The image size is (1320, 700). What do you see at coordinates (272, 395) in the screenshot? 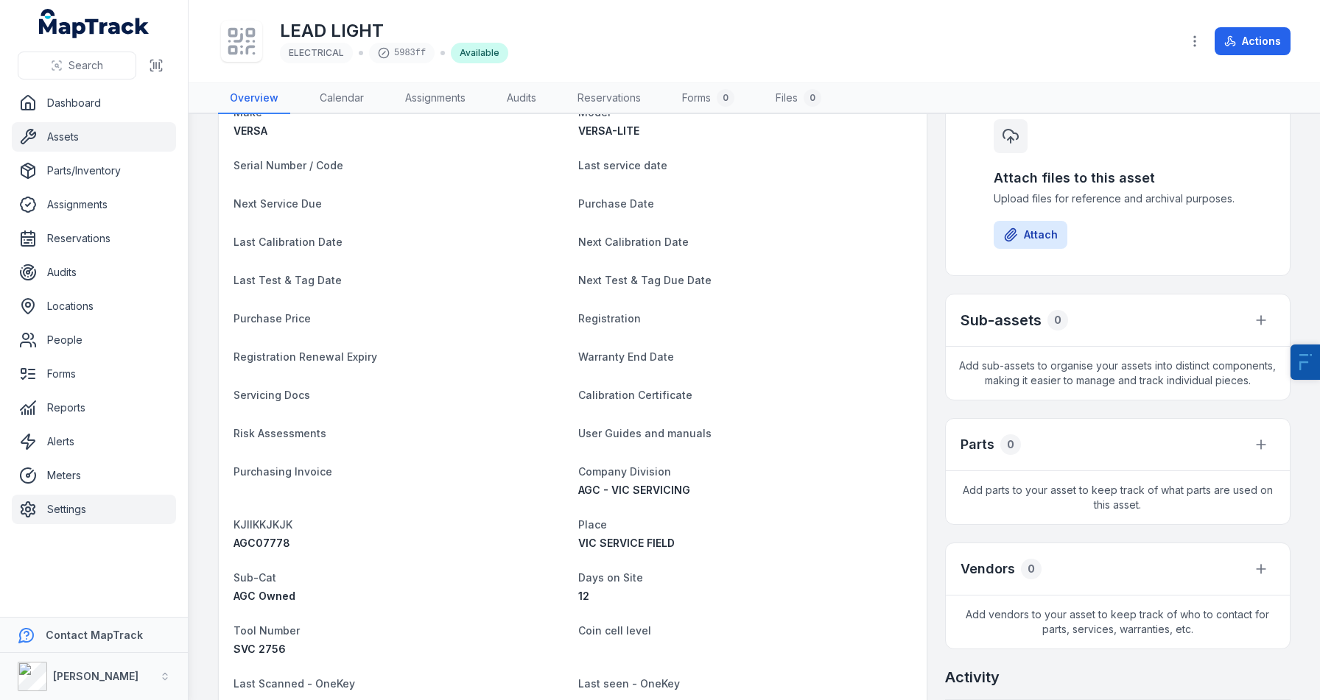
I see `span: Servicing Docs` at bounding box center [272, 395].